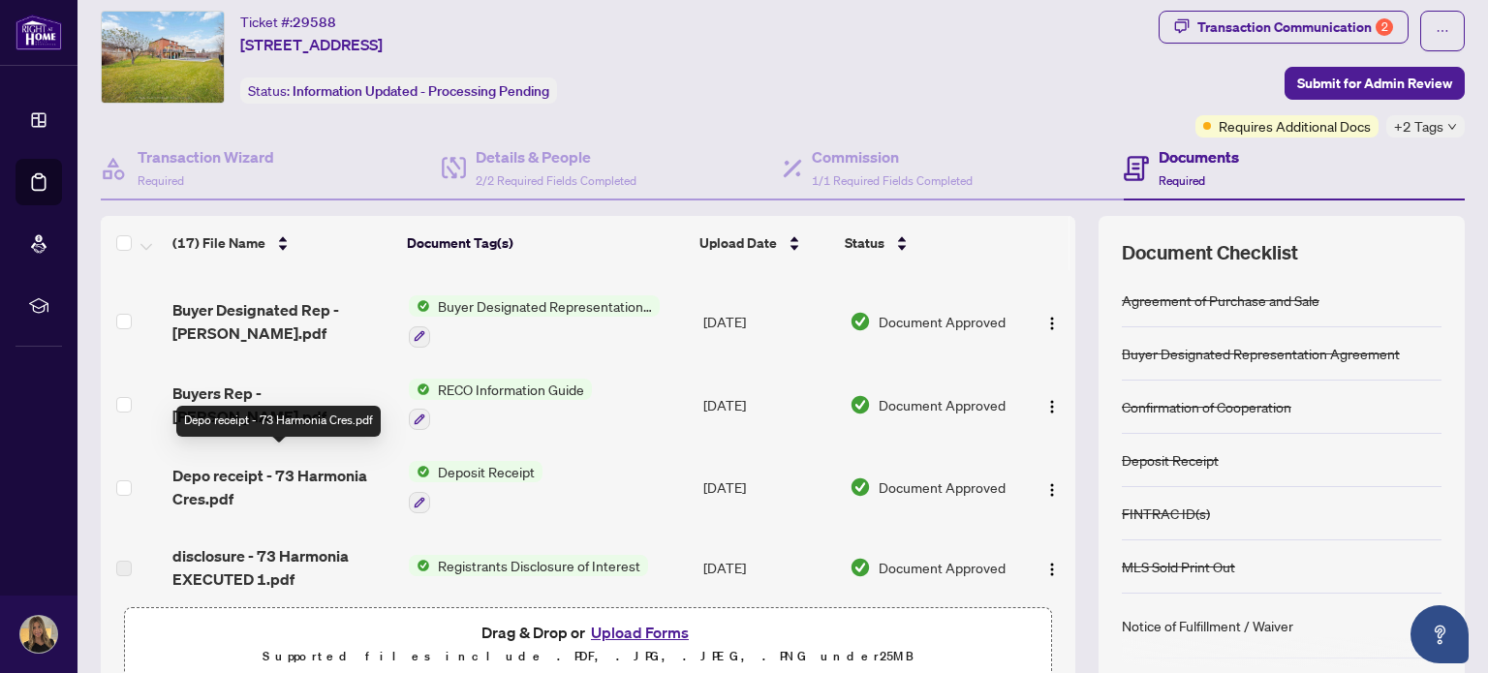  Describe the element at coordinates (556, 157) in the screenshot. I see `h4: Details & People` at that location.